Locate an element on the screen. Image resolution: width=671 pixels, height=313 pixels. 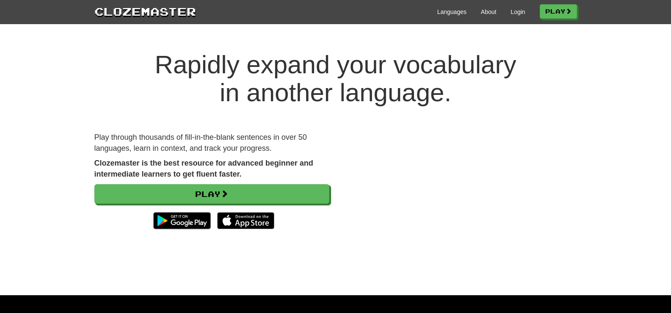
img: Download_on_the_App_Store_Badge_US-UK_135x40-25178aeef6eb6b83b96f5f2d004eda3bffbb37122de64afbaef7... is located at coordinates (246, 221).